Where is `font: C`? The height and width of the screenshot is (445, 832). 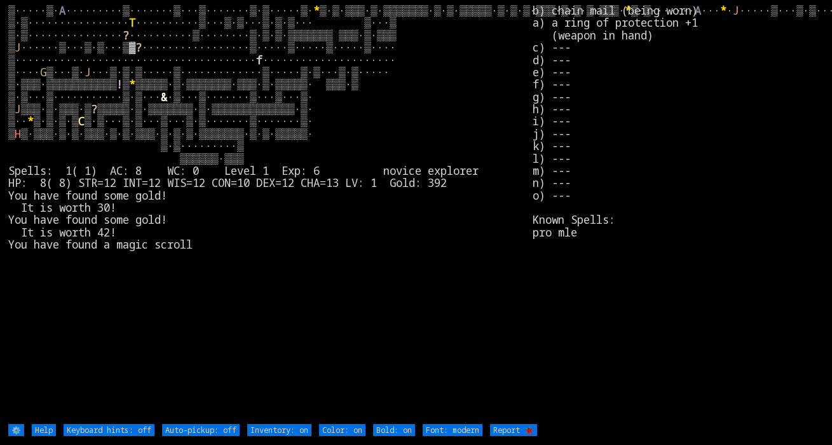
font: C is located at coordinates (81, 121).